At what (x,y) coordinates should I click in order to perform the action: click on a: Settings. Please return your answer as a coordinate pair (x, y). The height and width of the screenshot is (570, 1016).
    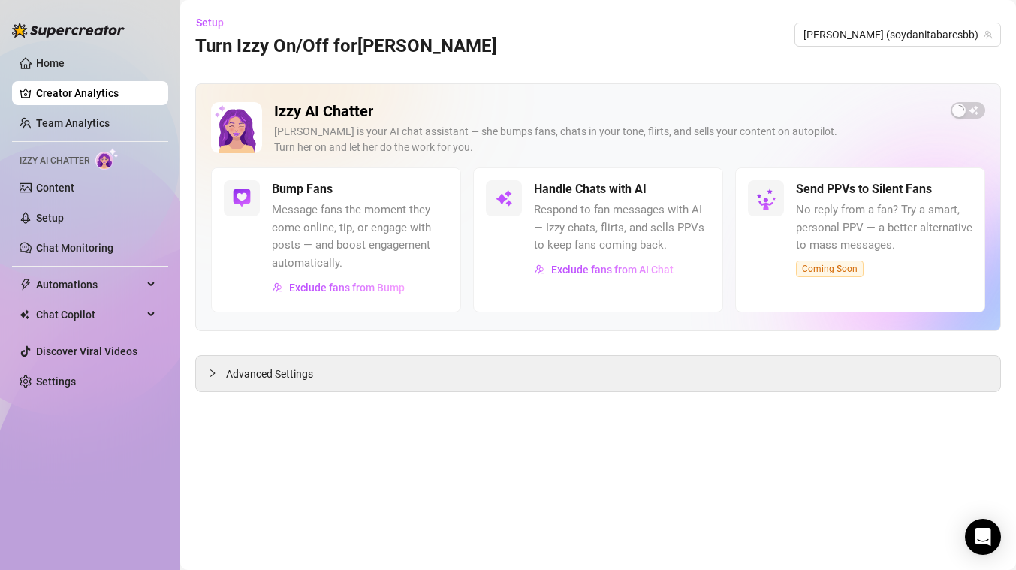
    Looking at the image, I should click on (56, 381).